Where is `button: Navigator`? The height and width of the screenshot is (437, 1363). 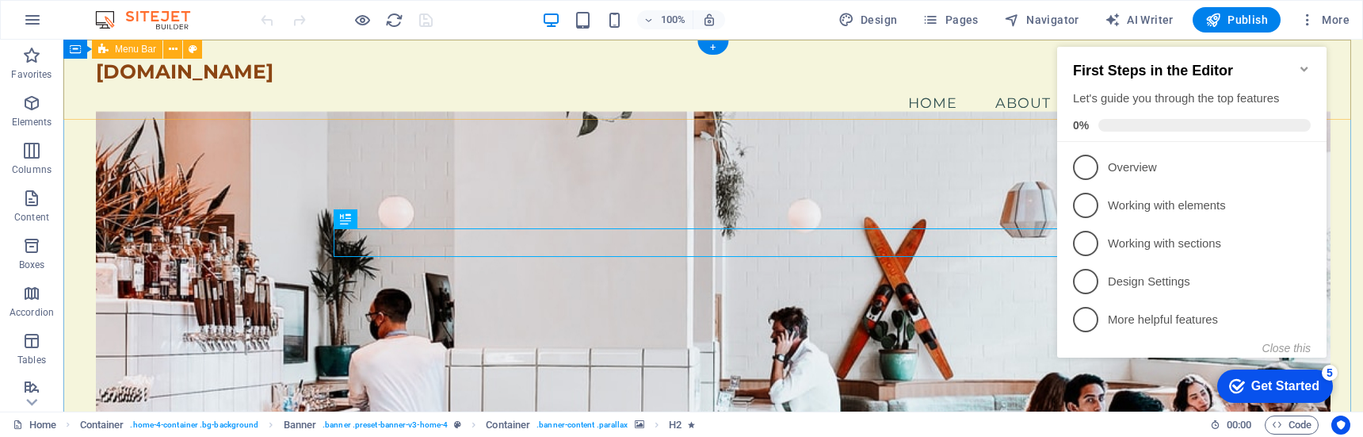
button: Navigator is located at coordinates (1042, 20).